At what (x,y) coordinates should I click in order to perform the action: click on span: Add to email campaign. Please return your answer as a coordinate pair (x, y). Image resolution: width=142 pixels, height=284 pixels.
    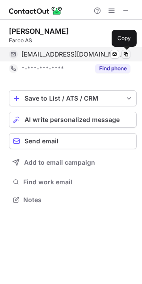
    Looking at the image, I should click on (59, 163).